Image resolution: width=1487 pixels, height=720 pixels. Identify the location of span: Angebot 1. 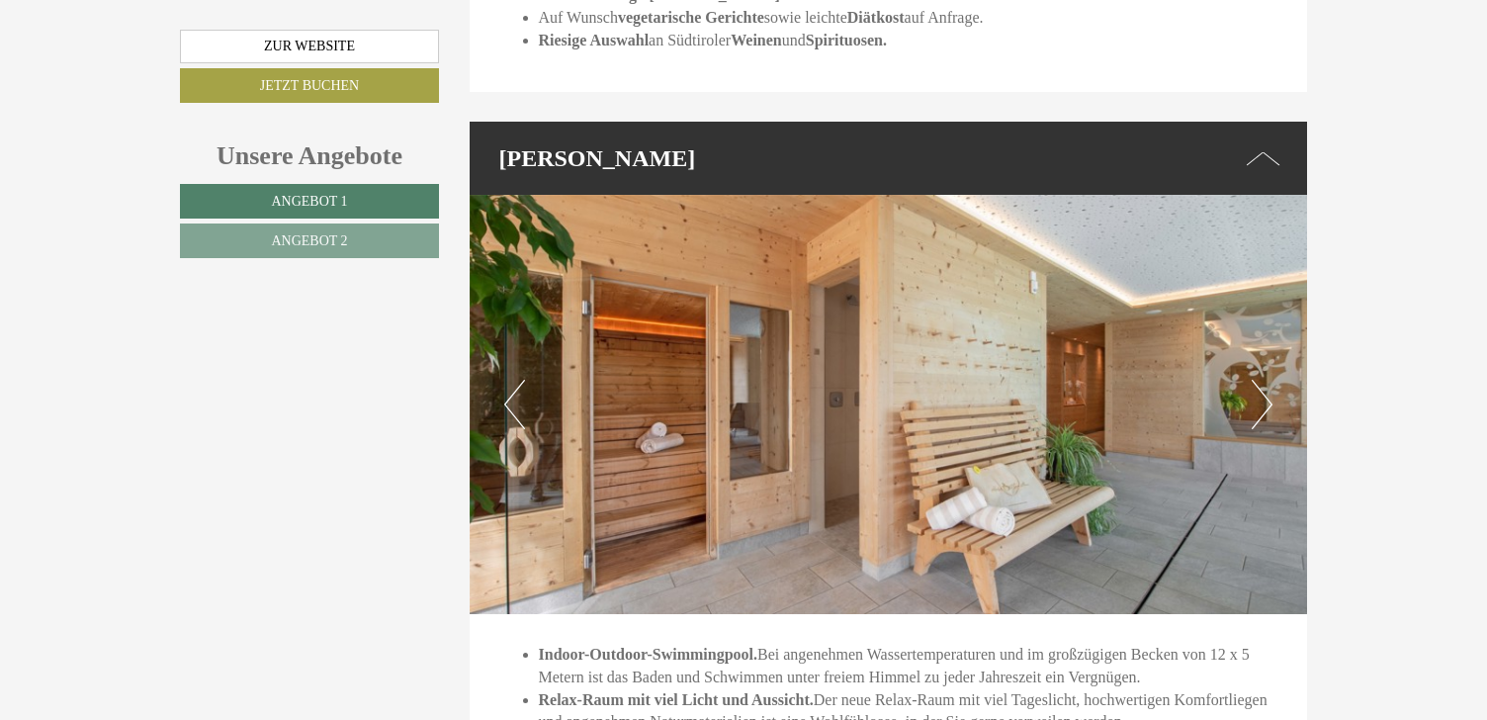
(308, 201).